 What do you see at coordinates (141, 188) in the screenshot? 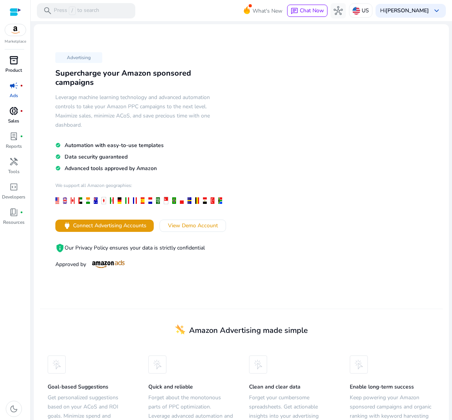
I see `h4: We support all Amazon geographies:` at bounding box center [141, 188].